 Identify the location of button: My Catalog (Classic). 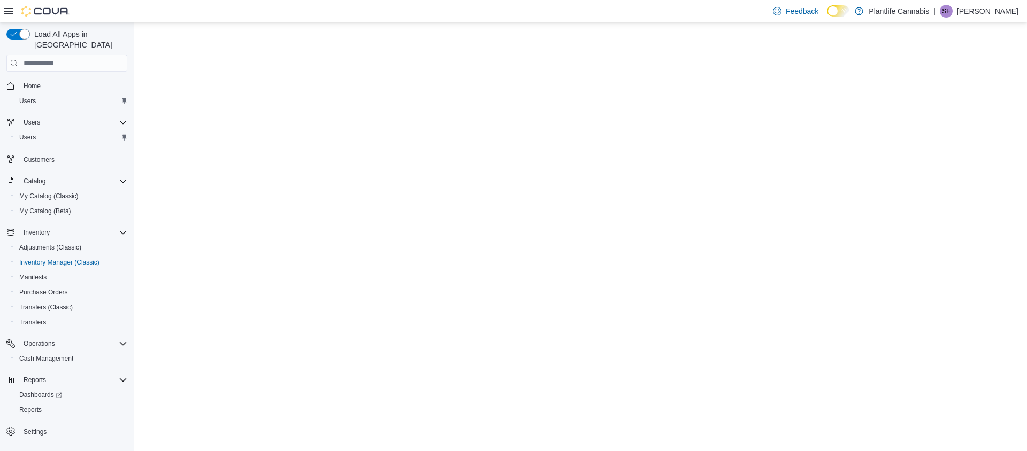
(71, 196).